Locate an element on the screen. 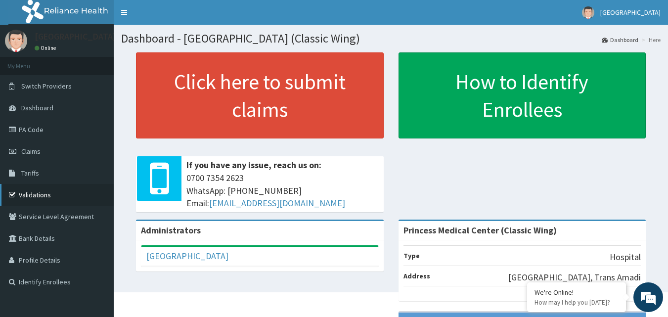  img: d_794563401_company_1708531726252_794563401 is located at coordinates (29, 62).